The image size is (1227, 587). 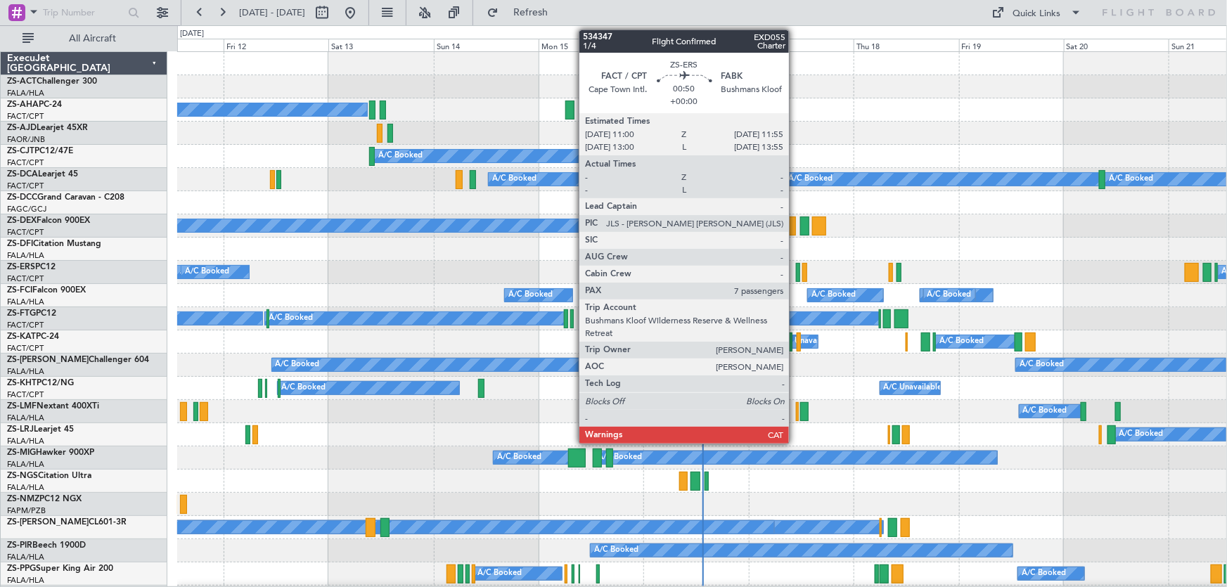 I want to click on a: ZS-AHAPC-24, so click(x=34, y=105).